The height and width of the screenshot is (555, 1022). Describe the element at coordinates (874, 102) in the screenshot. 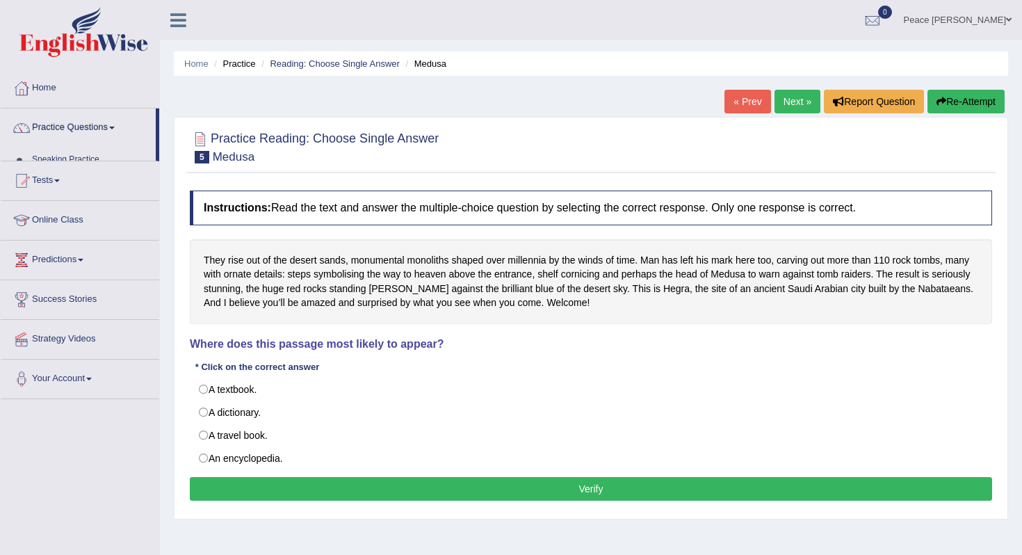

I see `button: Report Question` at that location.